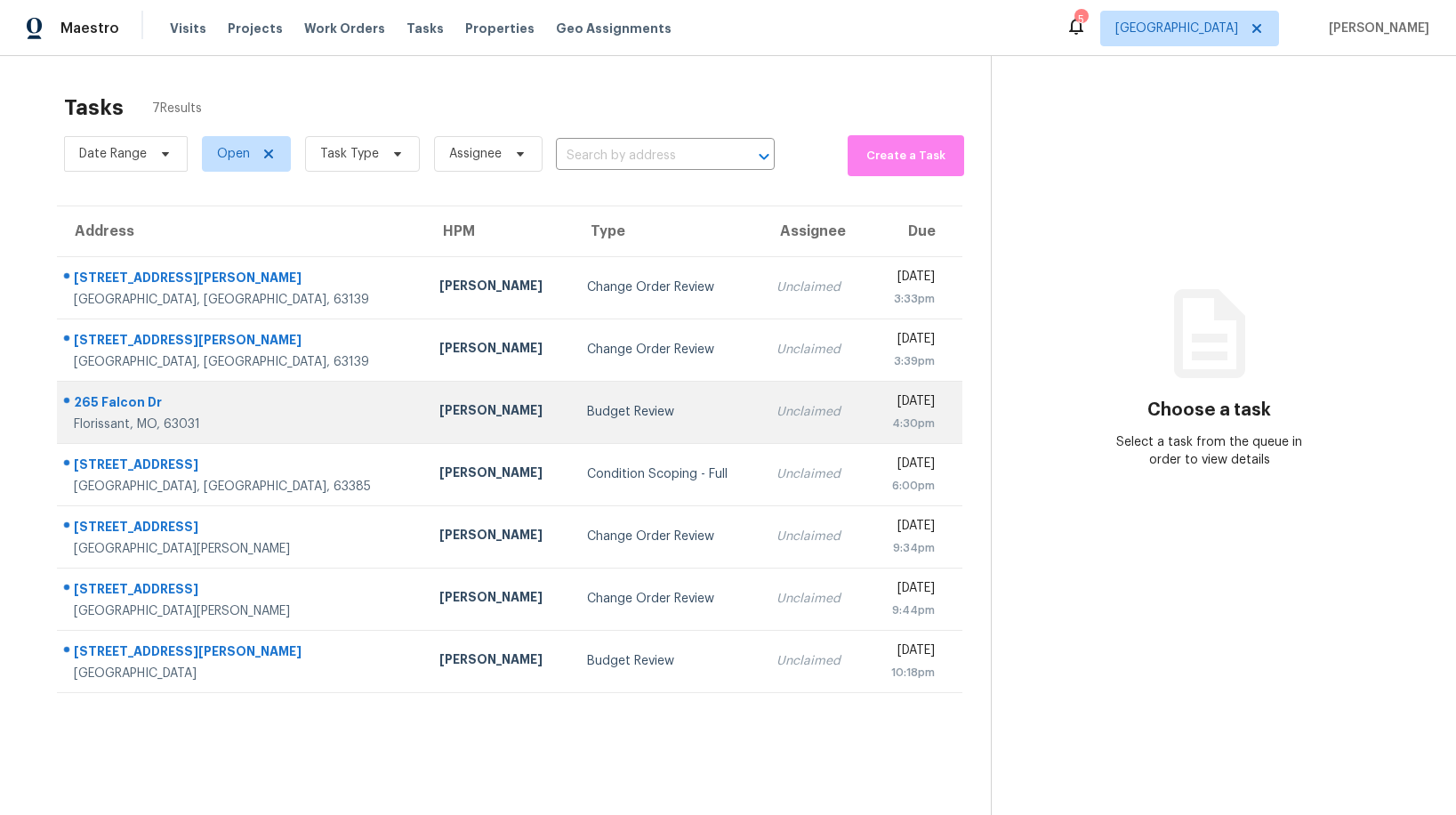 The height and width of the screenshot is (815, 1456). Describe the element at coordinates (1208, 451) in the screenshot. I see `div: Select a task from the queue in order to view details` at that location.